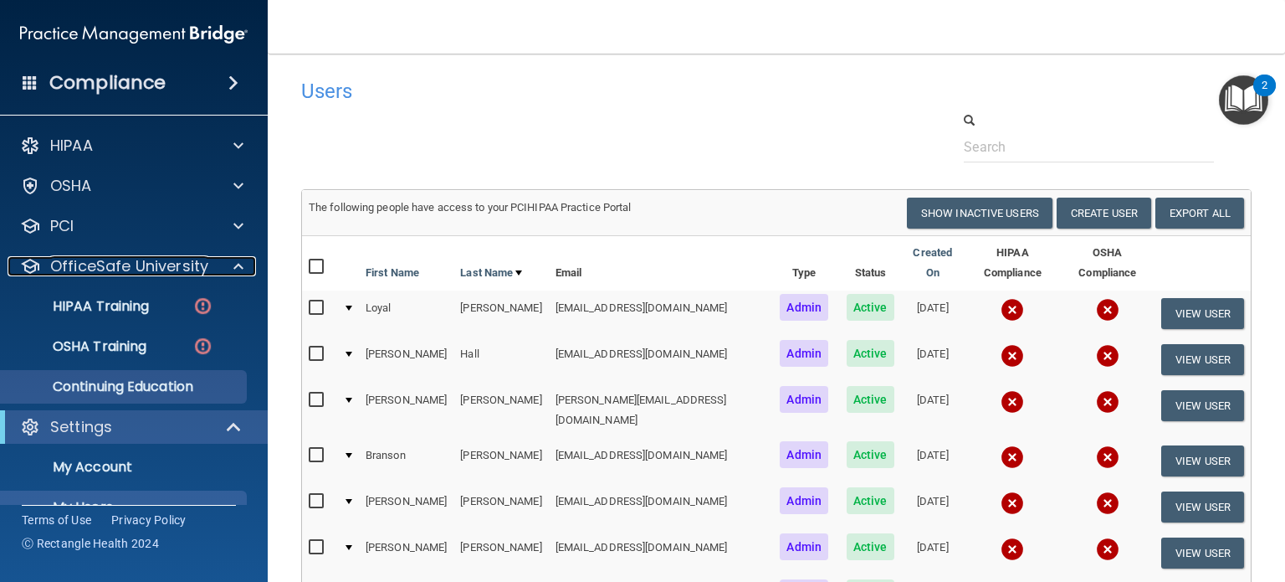  I want to click on th: HIPAA Compliance, so click(1012, 263).